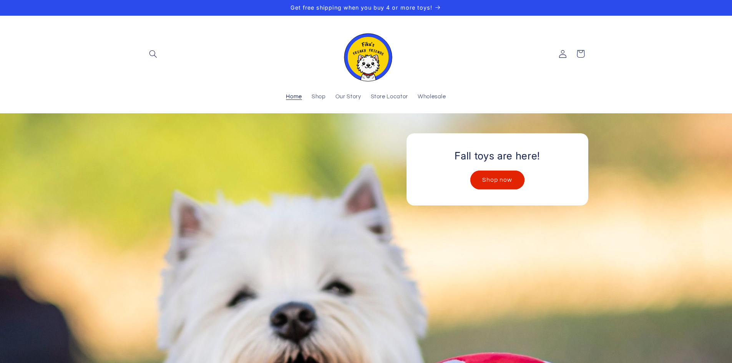 Image resolution: width=732 pixels, height=363 pixels. Describe the element at coordinates (348, 97) in the screenshot. I see `span: Our Story` at that location.